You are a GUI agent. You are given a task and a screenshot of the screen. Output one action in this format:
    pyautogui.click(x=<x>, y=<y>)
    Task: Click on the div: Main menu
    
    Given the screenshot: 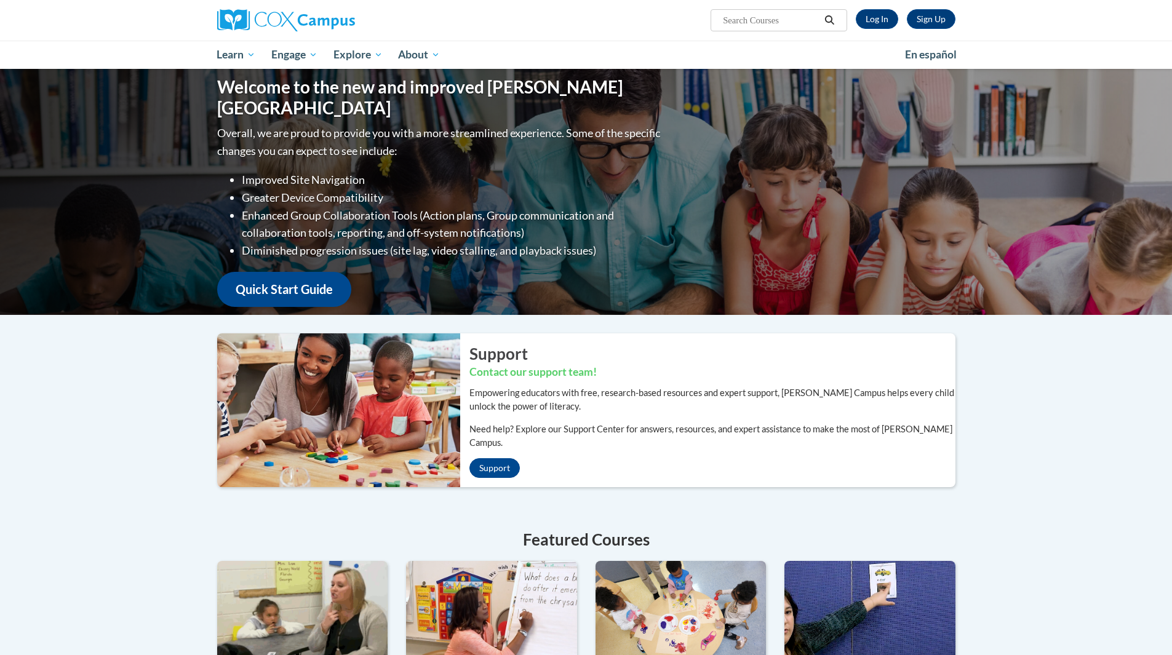 What is the action you would take?
    pyautogui.click(x=586, y=55)
    